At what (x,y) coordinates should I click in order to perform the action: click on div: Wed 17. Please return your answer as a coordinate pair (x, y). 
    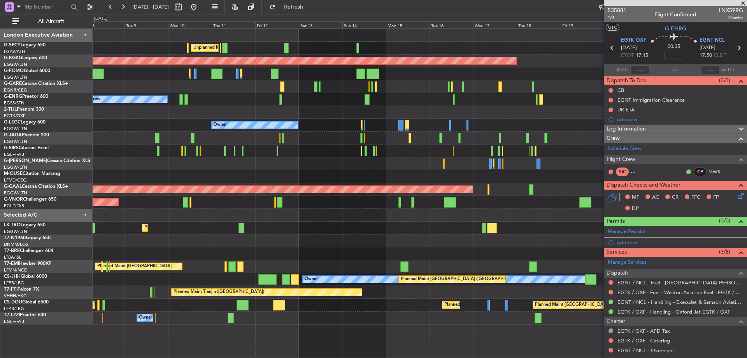
    Looking at the image, I should click on (495, 25).